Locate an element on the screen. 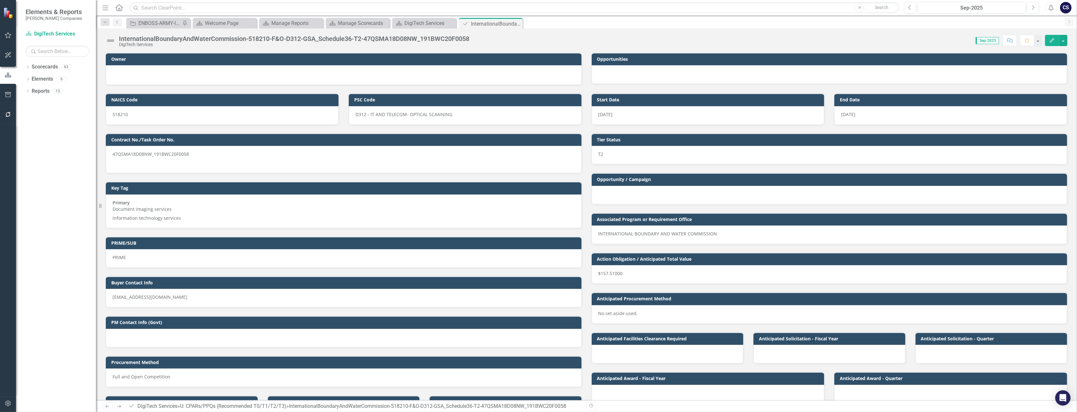  img: Not Defined is located at coordinates (111, 41).